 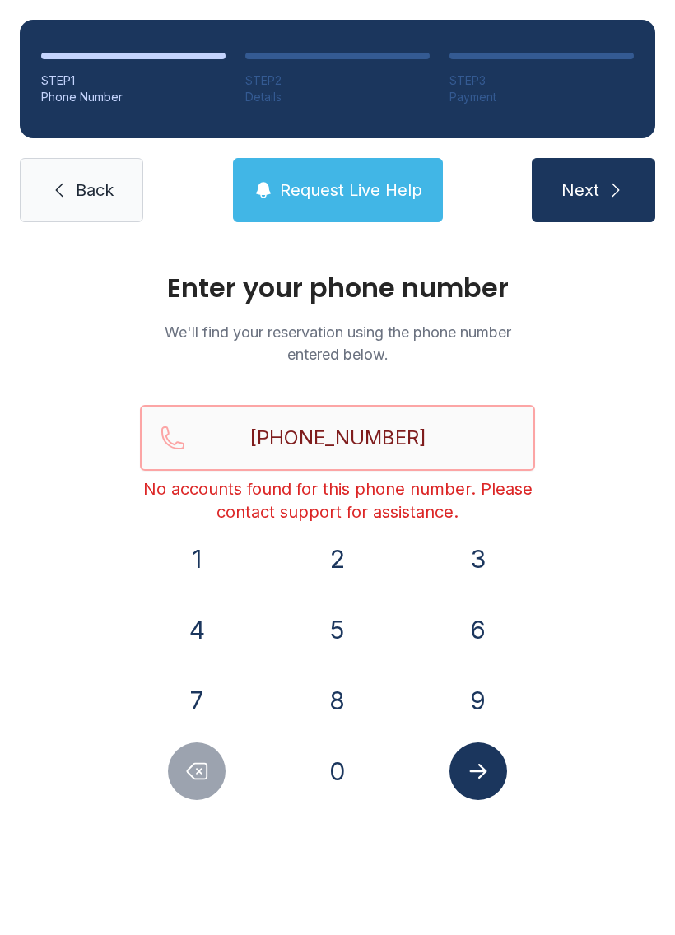 I want to click on div: Phone Number, so click(x=133, y=97).